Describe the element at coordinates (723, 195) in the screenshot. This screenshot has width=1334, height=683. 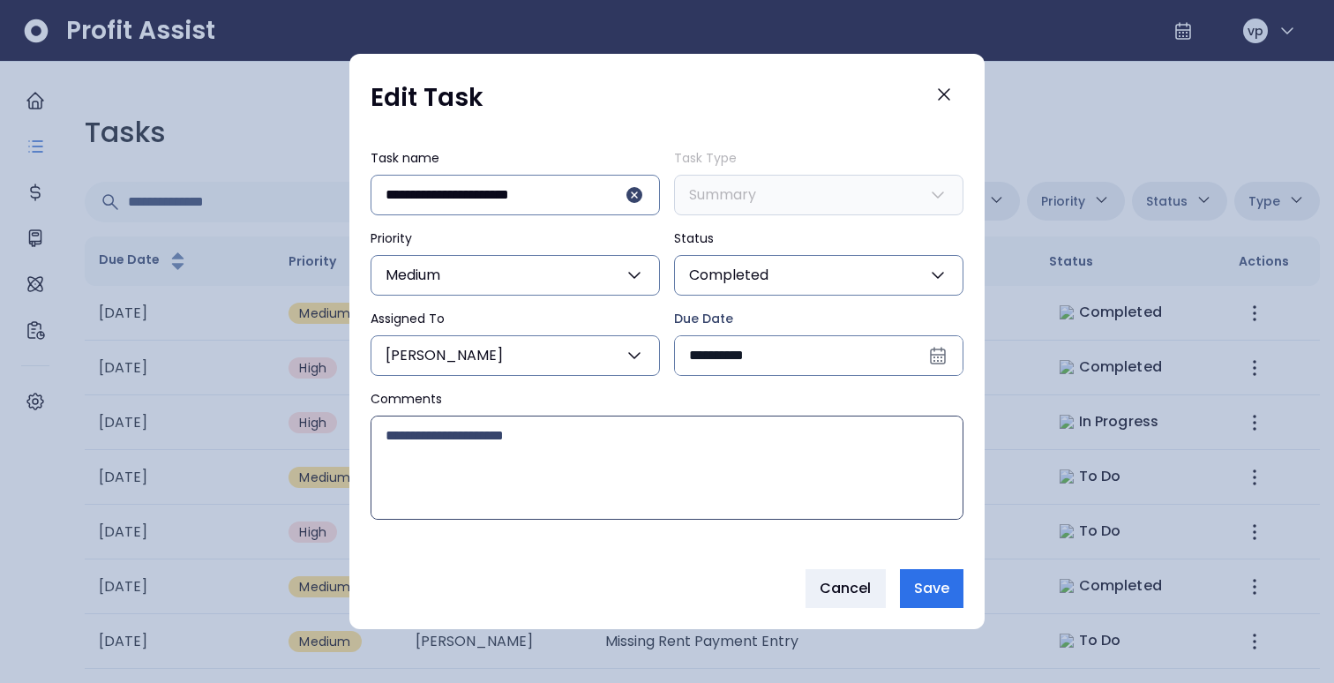
I see `span: Summary` at that location.